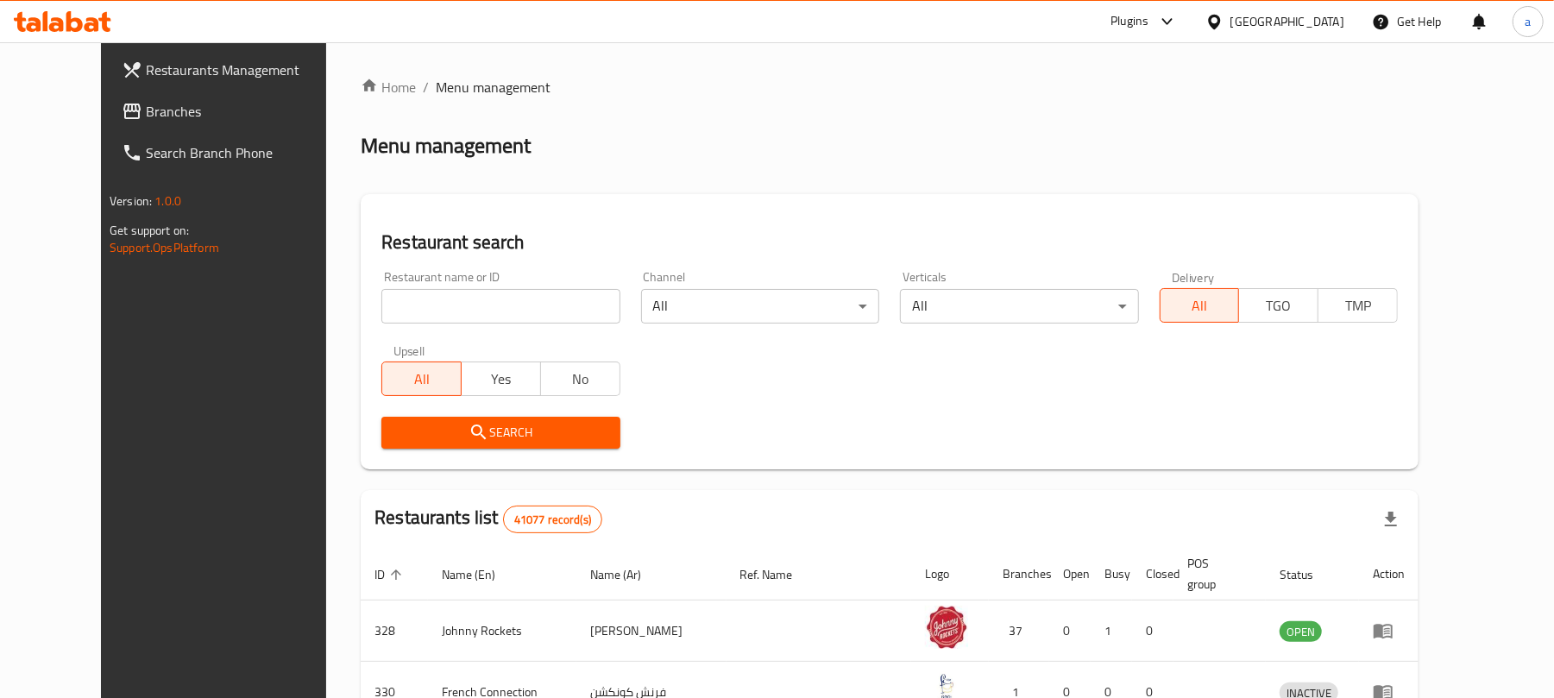 The width and height of the screenshot is (1554, 698). Describe the element at coordinates (246, 70) in the screenshot. I see `span: Restaurants Management` at that location.